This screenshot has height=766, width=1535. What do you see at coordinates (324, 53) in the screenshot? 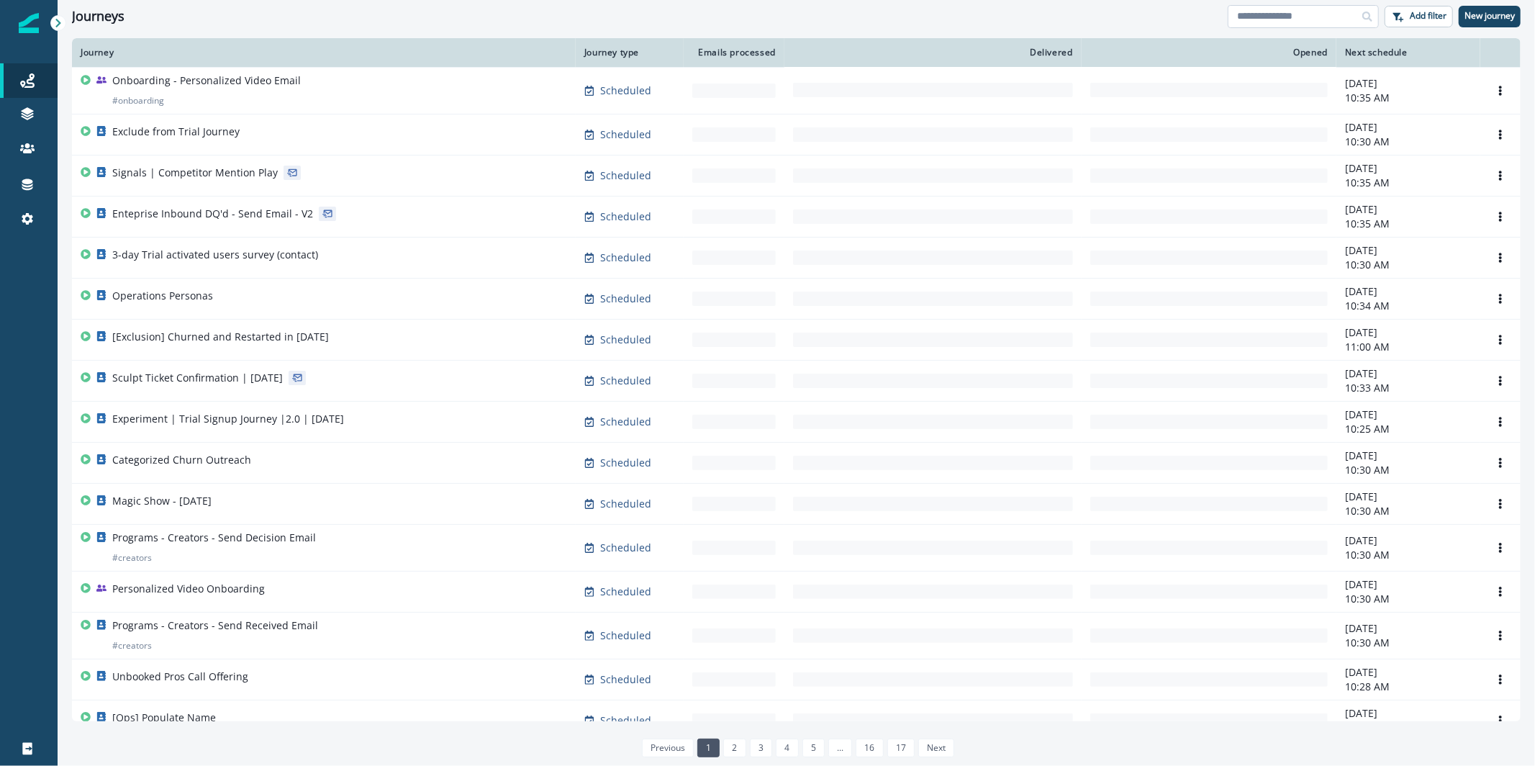
I see `div: Journey` at bounding box center [324, 53].